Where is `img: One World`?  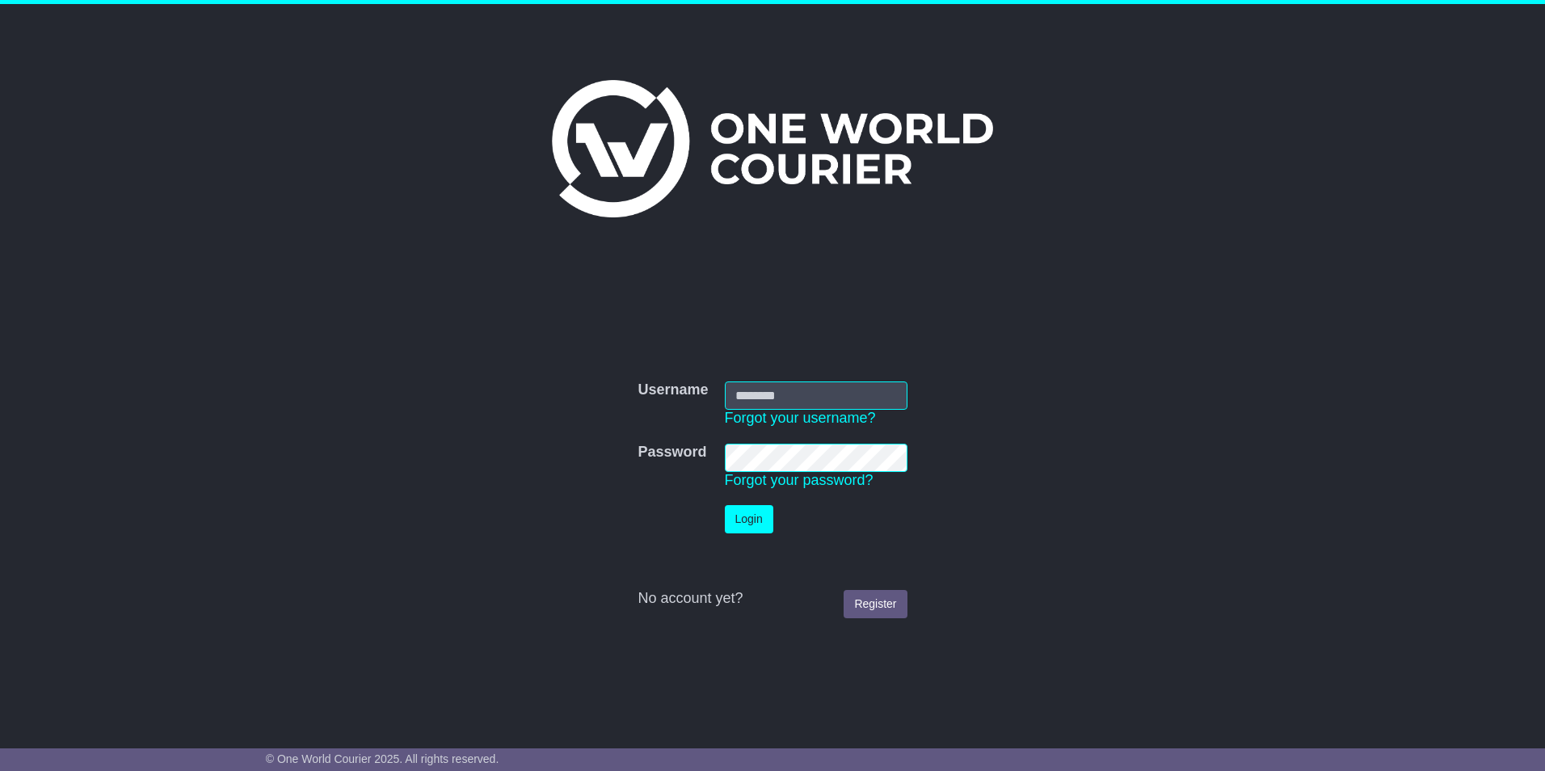
img: One World is located at coordinates (773, 149).